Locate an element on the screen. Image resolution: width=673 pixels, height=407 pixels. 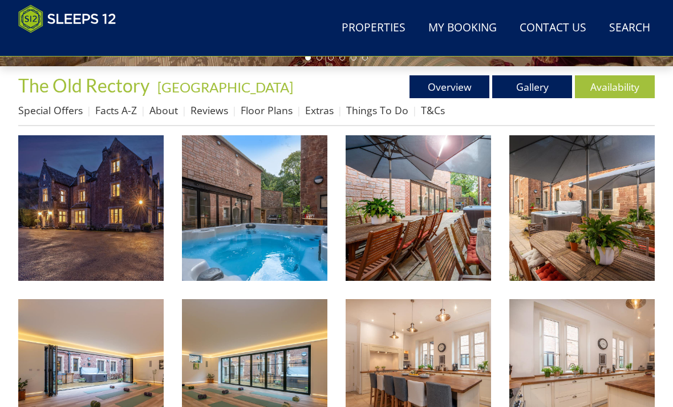
img: The Old Rectory - Have morning coffee or an alfresco lunch in the courtyard is located at coordinates (582, 208).